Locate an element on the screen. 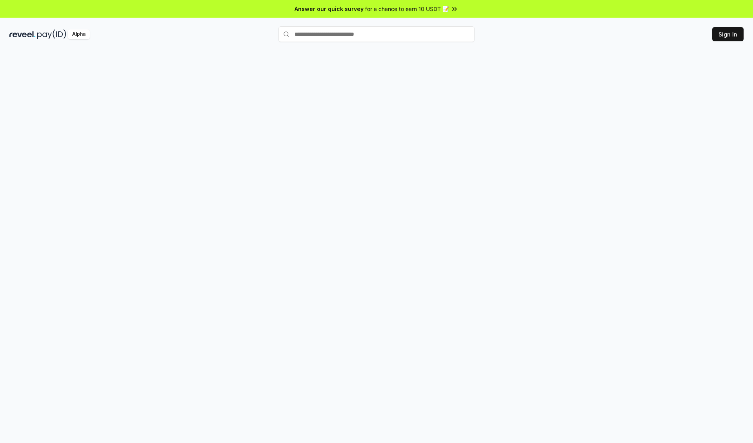  img: pay_id is located at coordinates (52, 34).